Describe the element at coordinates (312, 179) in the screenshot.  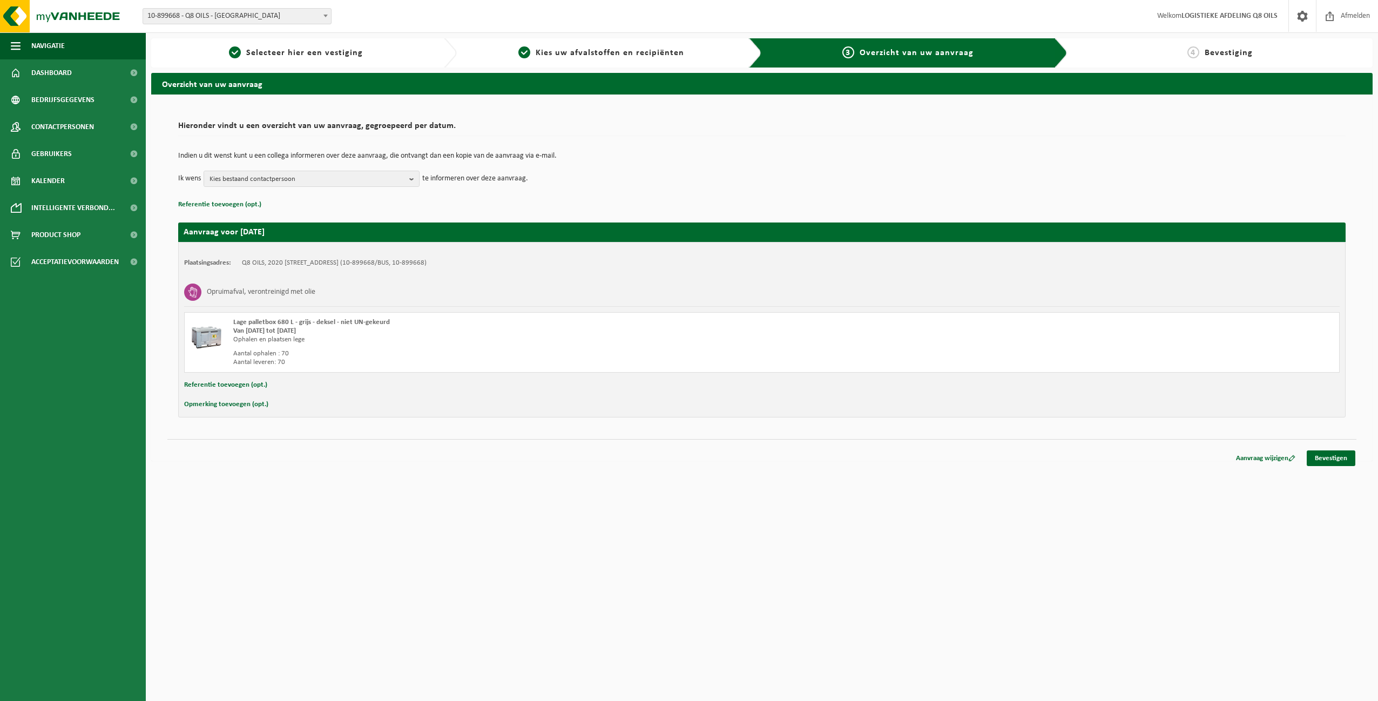
I see `button: Kies bestaand contactpersoon` at that location.